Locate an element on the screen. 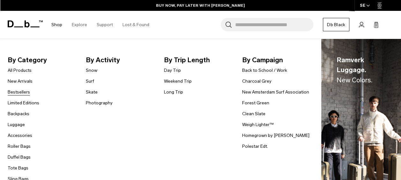 This screenshot has height=180, width=401. a: Skate is located at coordinates (92, 92).